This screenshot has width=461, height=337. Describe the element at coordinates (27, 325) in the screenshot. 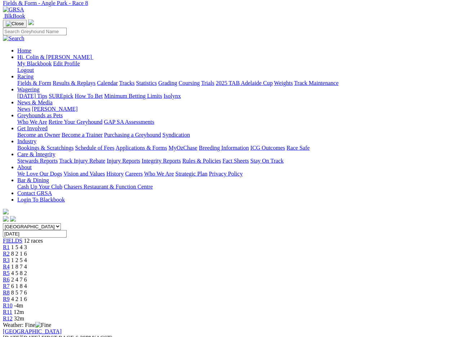

I see `span: Weather: Fine` at that location.